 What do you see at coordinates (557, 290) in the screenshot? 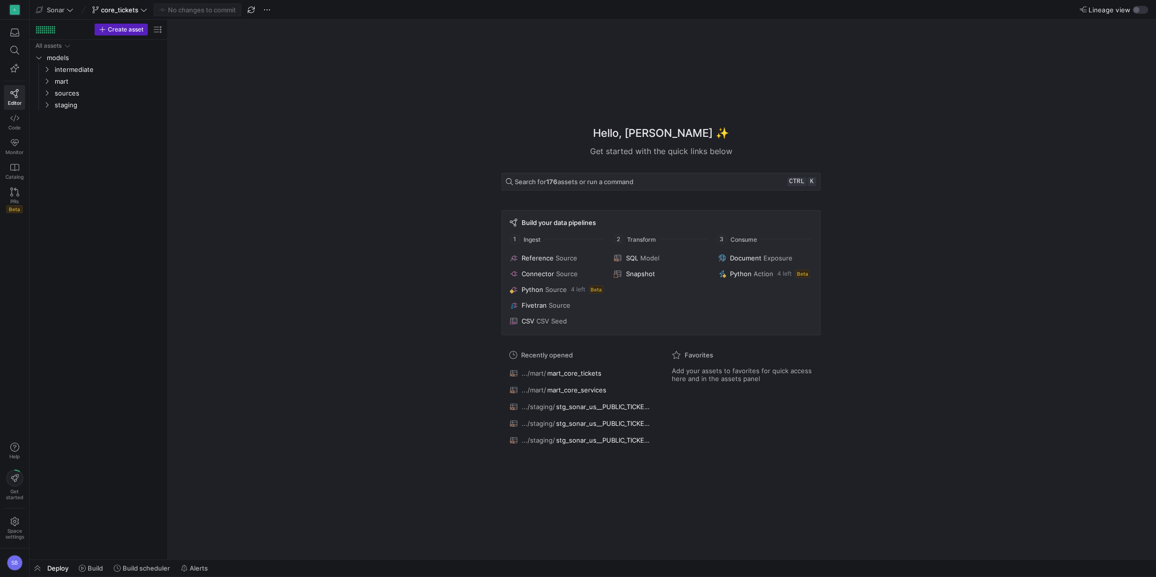
I see `button: PythonSource4 leftBeta` at bounding box center [557, 290].